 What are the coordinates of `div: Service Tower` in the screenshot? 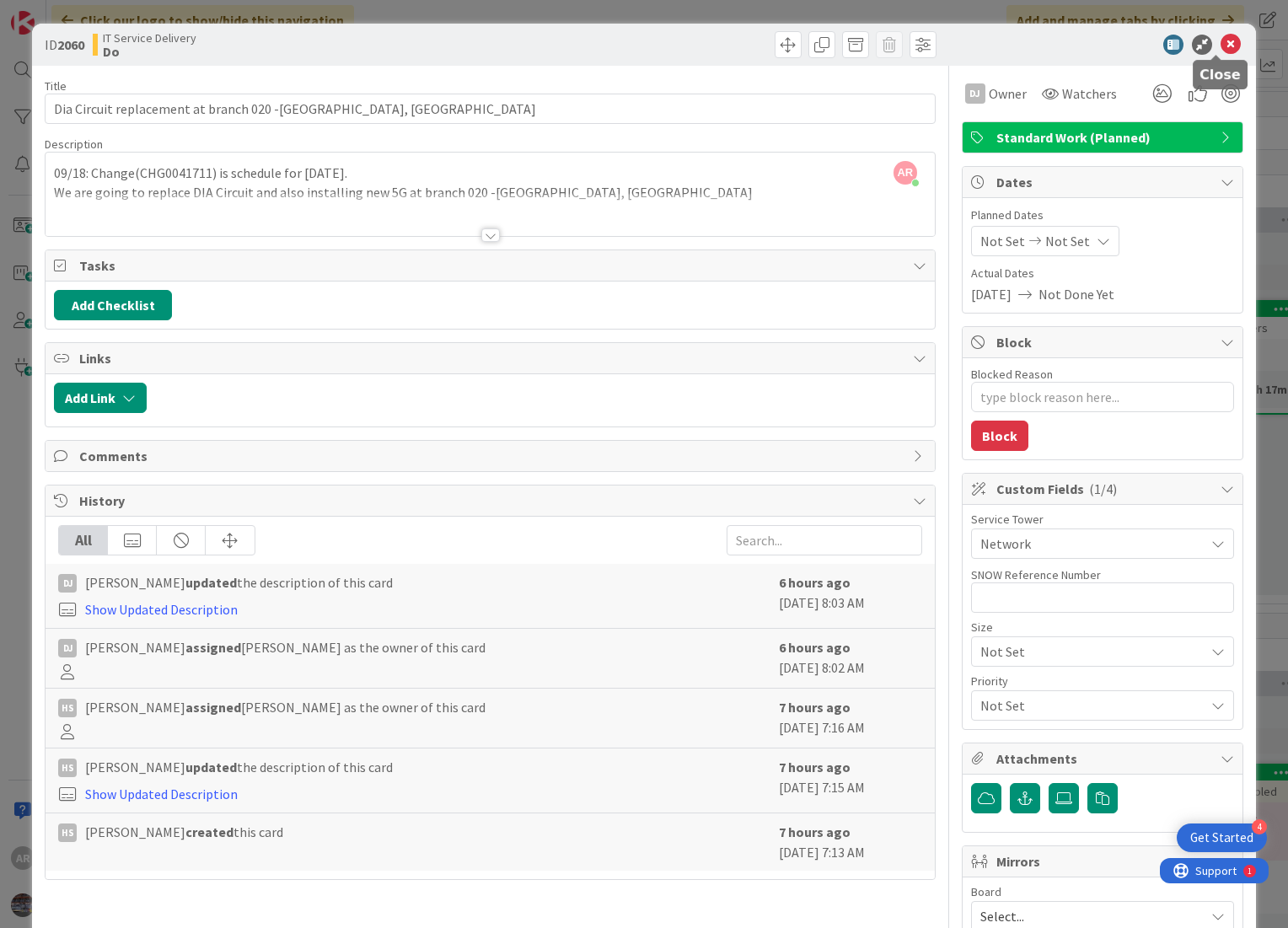 It's located at (1103, 519).